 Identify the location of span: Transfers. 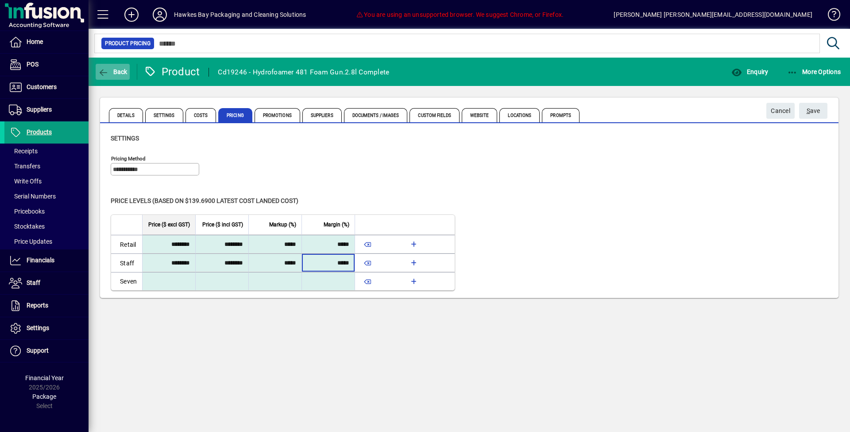
(24, 166).